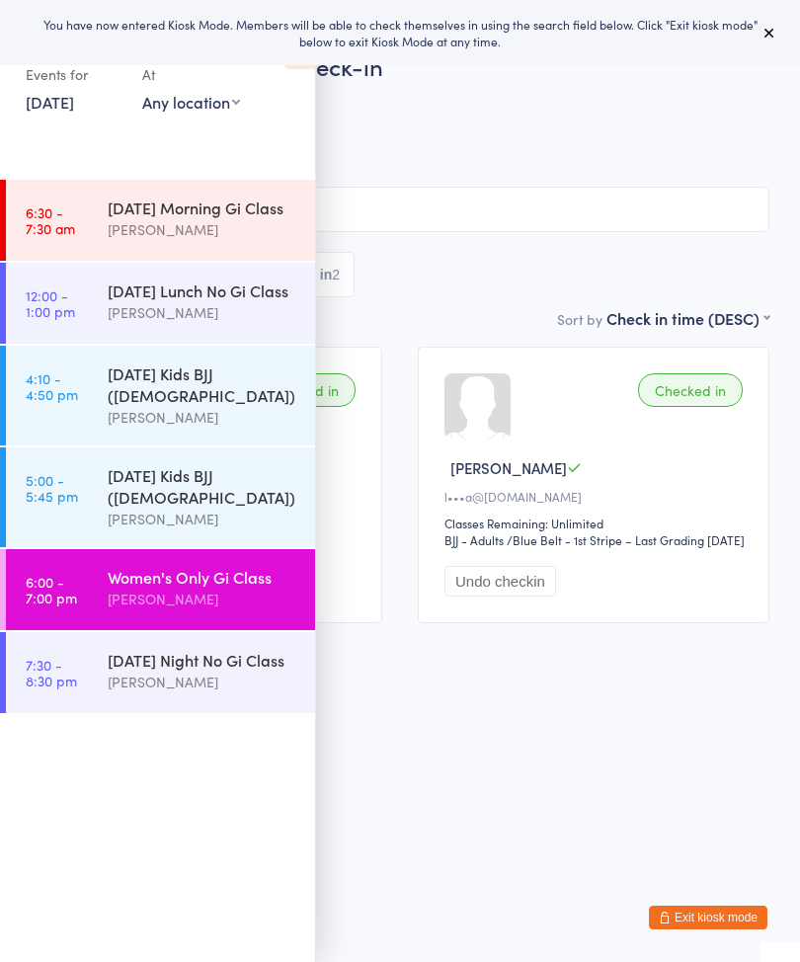  What do you see at coordinates (51, 590) in the screenshot?
I see `time: 6:00 - 7:00 pm` at bounding box center [51, 590].